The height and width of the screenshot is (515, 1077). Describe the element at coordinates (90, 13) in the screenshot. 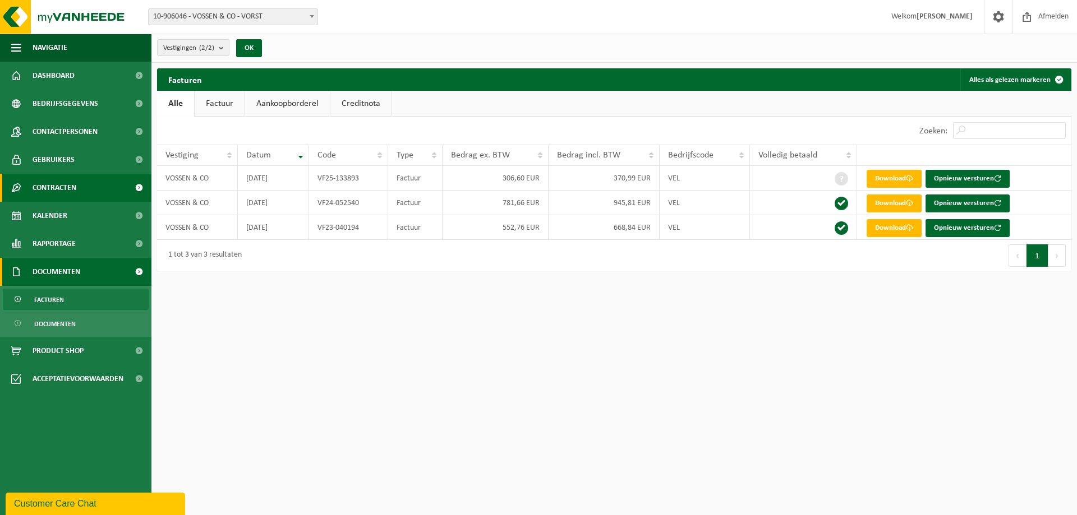

I see `div: Customer Care Chat` at that location.